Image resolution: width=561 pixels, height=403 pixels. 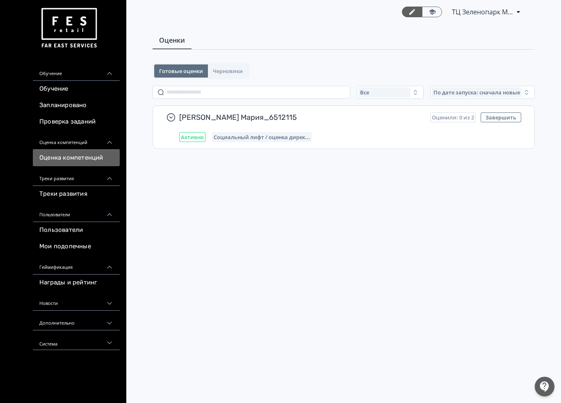 I want to click on button: Черновики, so click(x=228, y=71).